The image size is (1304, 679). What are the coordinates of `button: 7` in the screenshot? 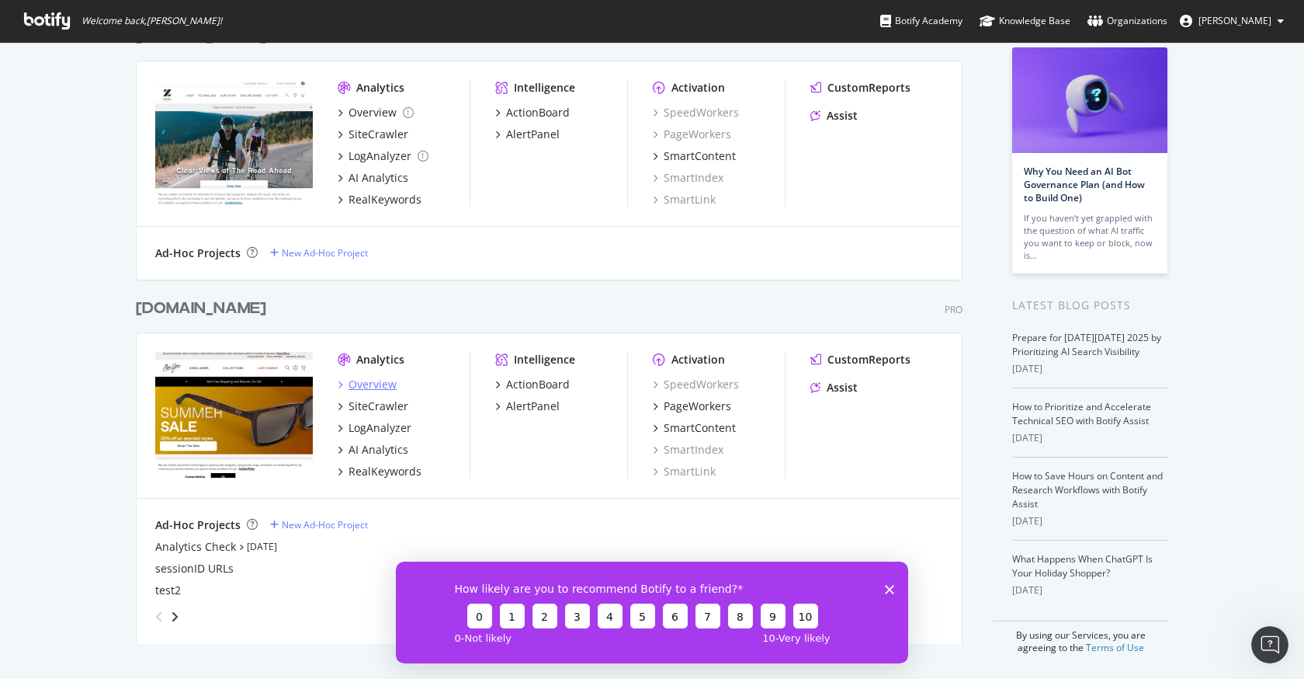 It's located at (312, 54).